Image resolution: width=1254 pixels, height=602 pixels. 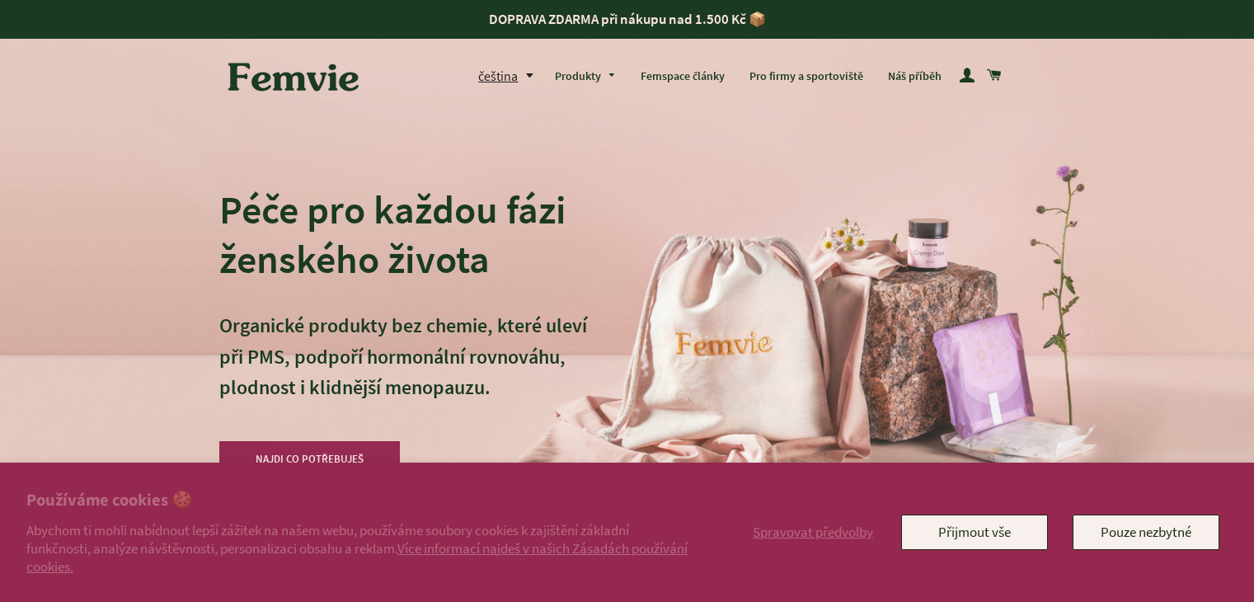 I want to click on button: Přijmout vše, so click(x=975, y=532).